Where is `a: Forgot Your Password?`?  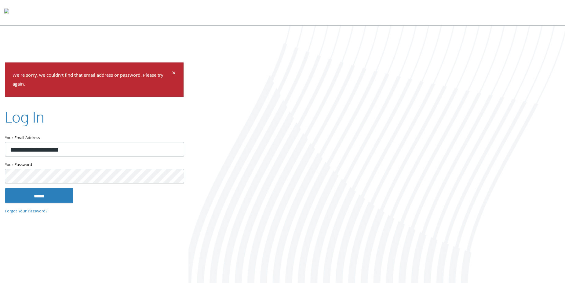 a: Forgot Your Password? is located at coordinates (26, 211).